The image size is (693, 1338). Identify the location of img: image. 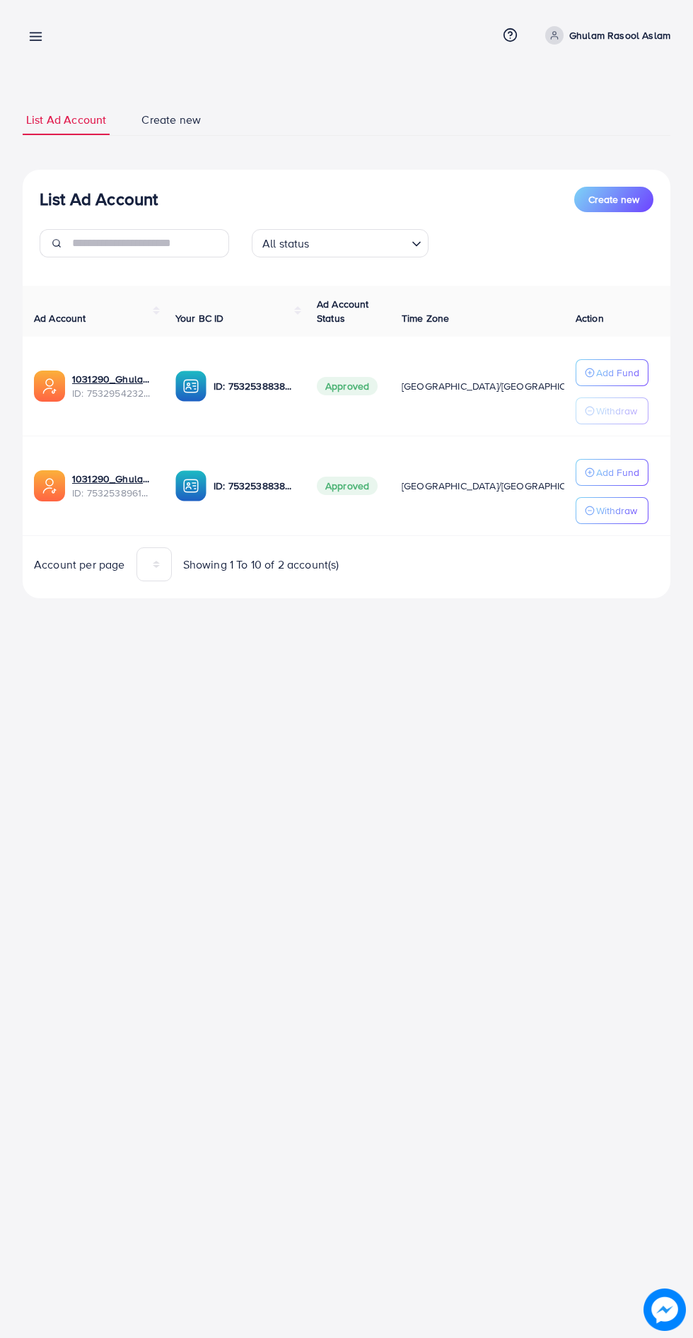
(665, 1310).